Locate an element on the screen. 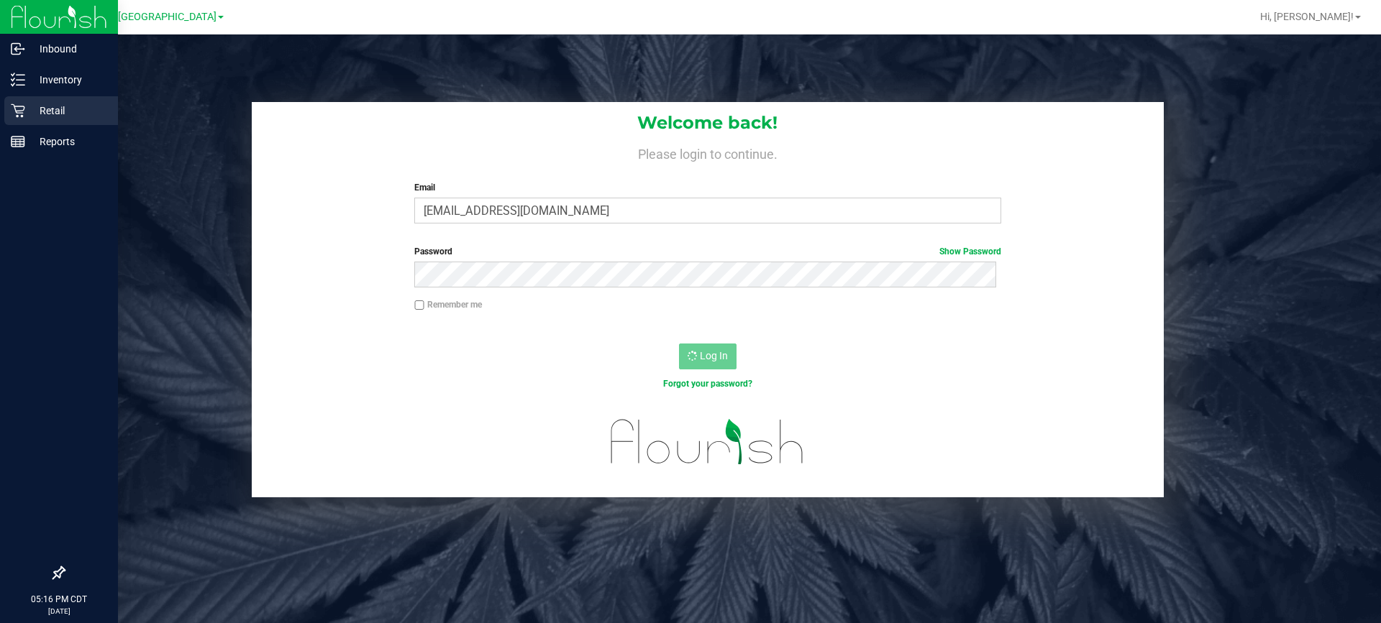 The height and width of the screenshot is (623, 1381). h1: Welcome back! is located at coordinates (708, 123).